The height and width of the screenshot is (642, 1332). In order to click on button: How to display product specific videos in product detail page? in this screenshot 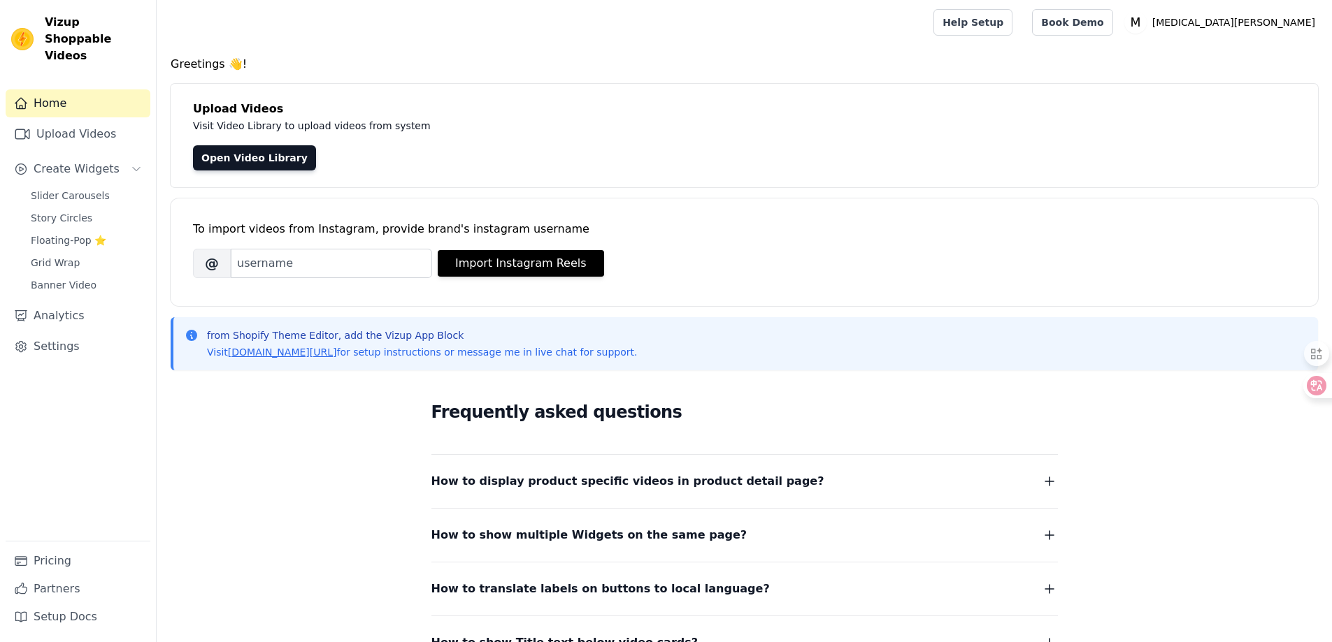, I will do `click(744, 482)`.